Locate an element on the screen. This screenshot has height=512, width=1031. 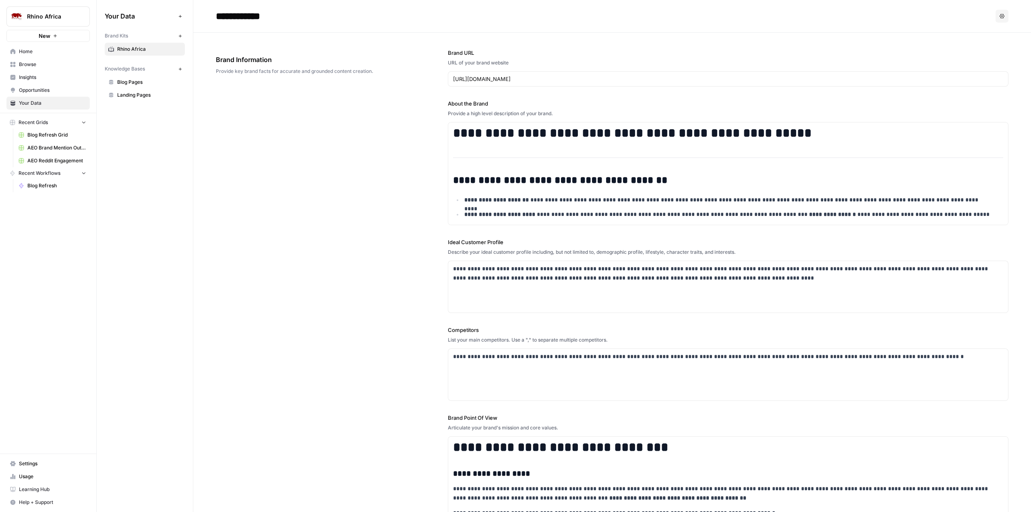
span: Opportunities is located at coordinates (52, 90).